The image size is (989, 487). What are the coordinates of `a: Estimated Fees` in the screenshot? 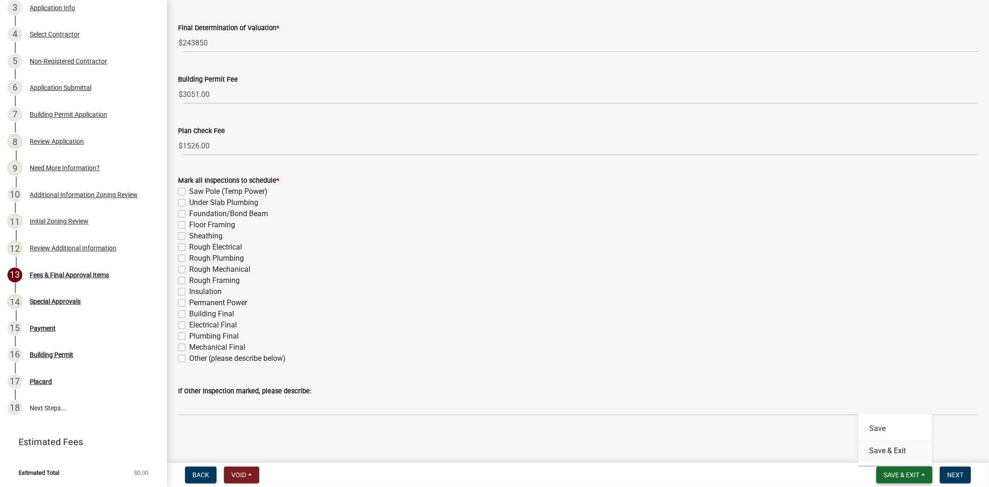 It's located at (80, 442).